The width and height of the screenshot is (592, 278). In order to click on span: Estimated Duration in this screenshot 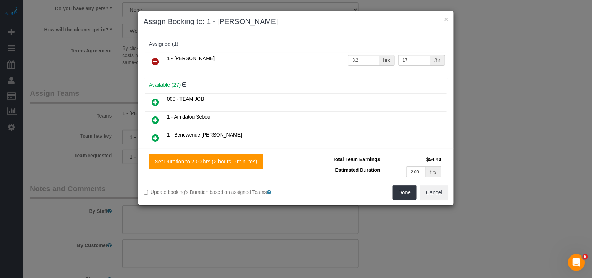, I will do `click(358, 170)`.